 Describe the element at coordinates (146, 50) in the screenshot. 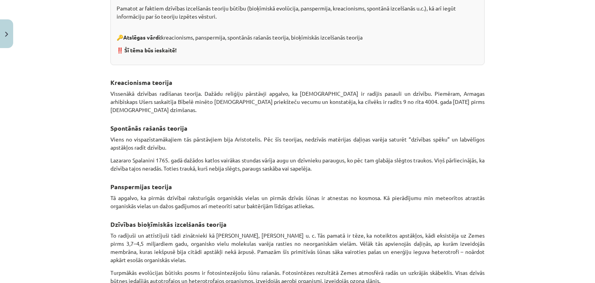

I see `strong: ‼️ Šī tēma būs ieskaitē!` at that location.